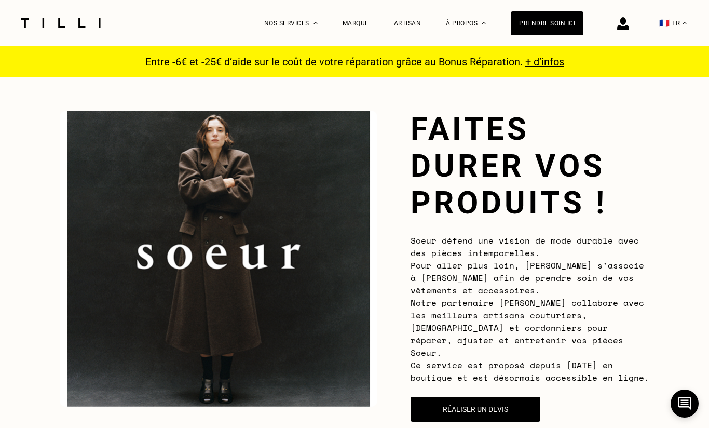 This screenshot has height=428, width=709. What do you see at coordinates (61, 23) in the screenshot?
I see `img: Logo du service de couturière Tilli` at bounding box center [61, 23].